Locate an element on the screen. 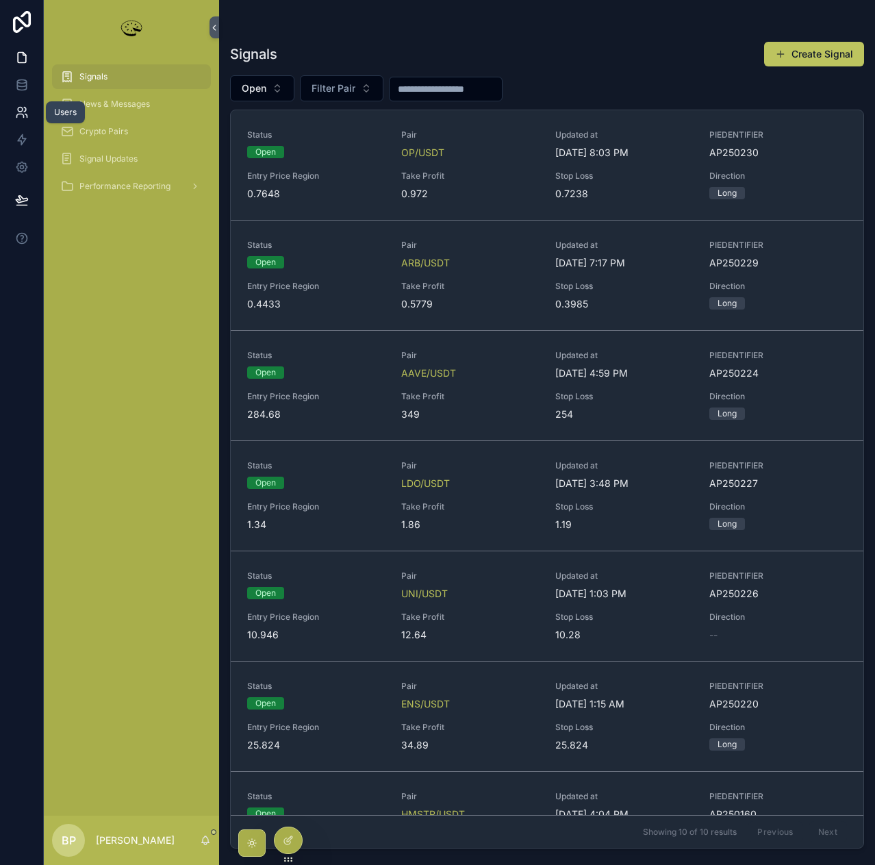  button: Create Signal is located at coordinates (814, 54).